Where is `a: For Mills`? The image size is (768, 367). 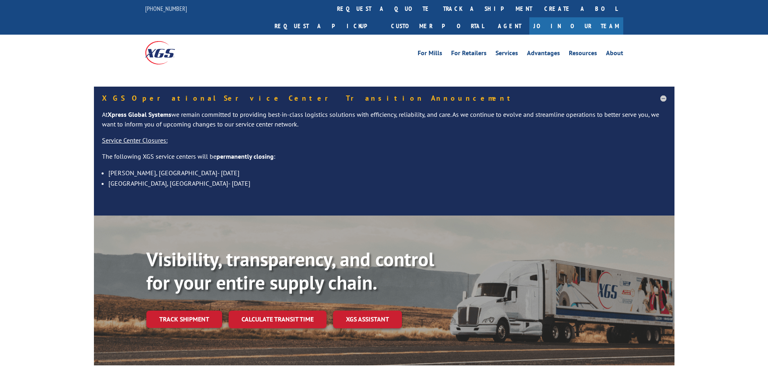
a: For Mills is located at coordinates (430, 54).